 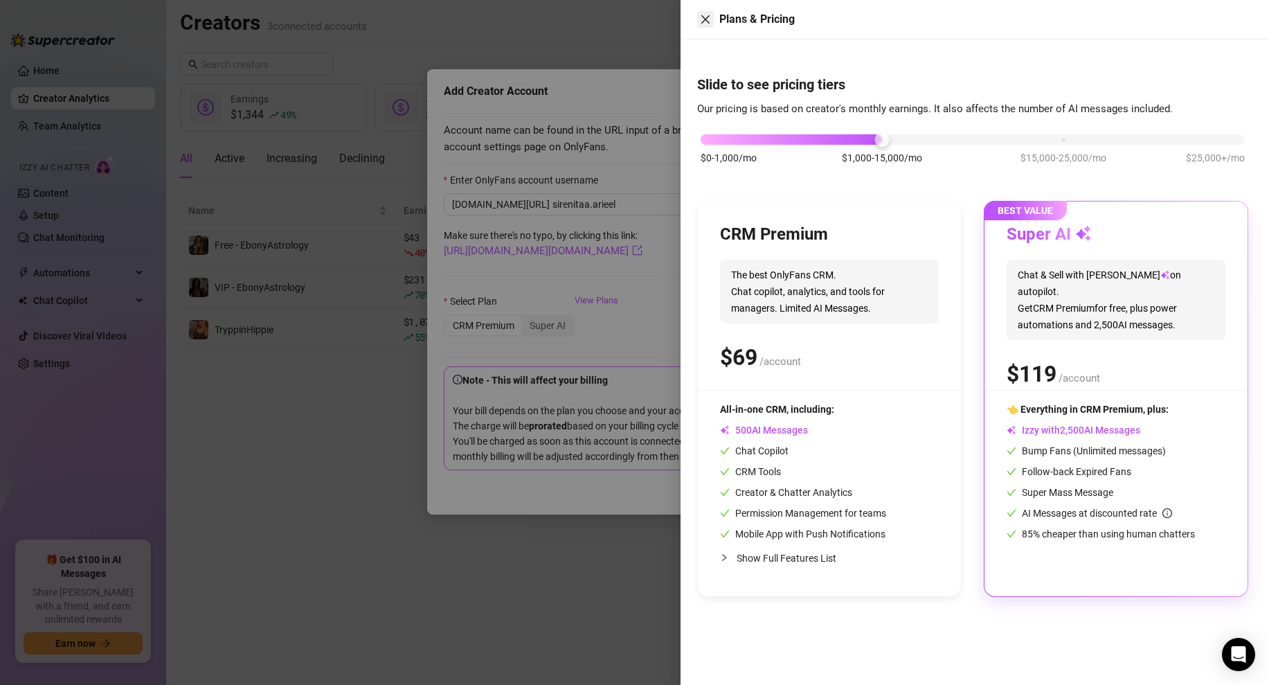 I want to click on h3: CRM Premium, so click(x=774, y=235).